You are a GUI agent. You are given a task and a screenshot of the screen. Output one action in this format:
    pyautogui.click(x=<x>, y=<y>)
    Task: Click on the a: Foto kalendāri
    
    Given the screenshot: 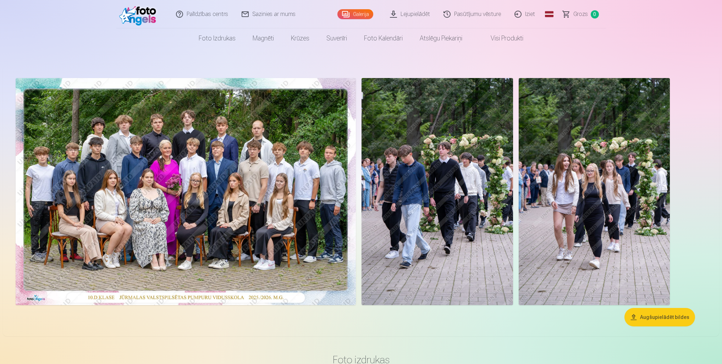 What is the action you would take?
    pyautogui.click(x=383, y=38)
    